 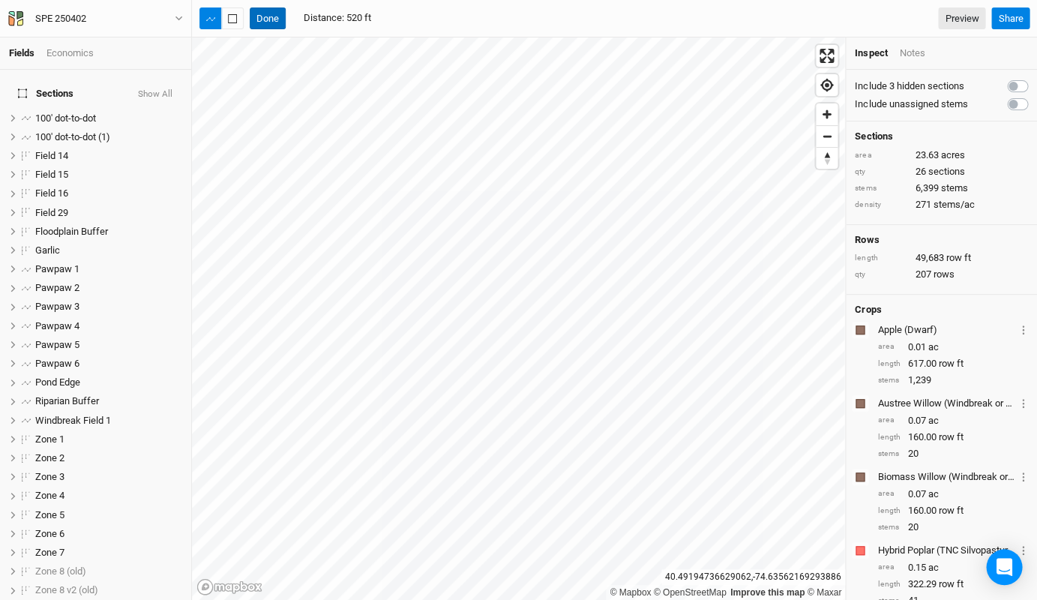 What do you see at coordinates (109, 382) in the screenshot?
I see `div: Pond Edge` at bounding box center [109, 382].